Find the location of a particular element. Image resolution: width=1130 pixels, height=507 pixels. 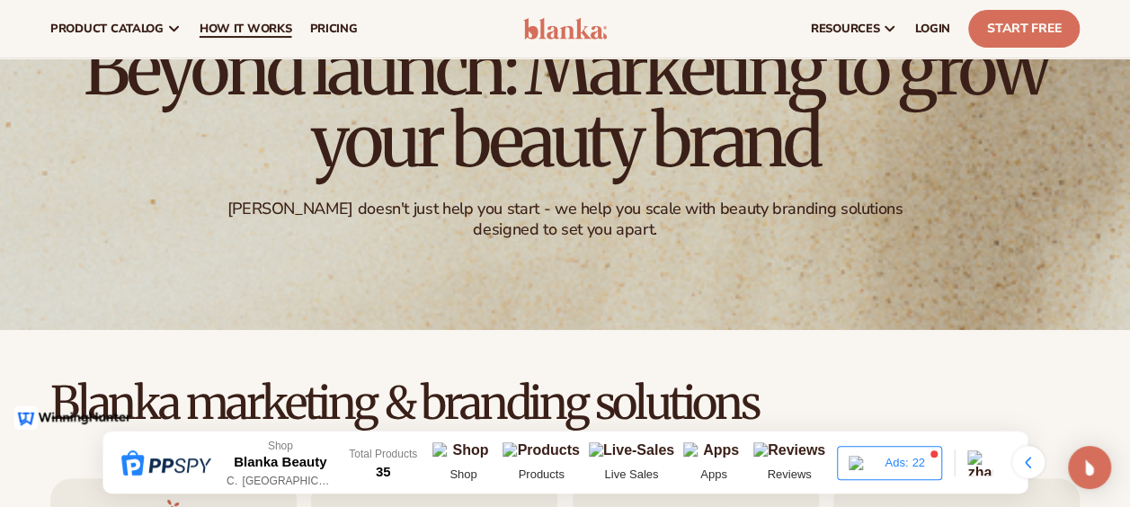

span: product catalog is located at coordinates (107, 29).